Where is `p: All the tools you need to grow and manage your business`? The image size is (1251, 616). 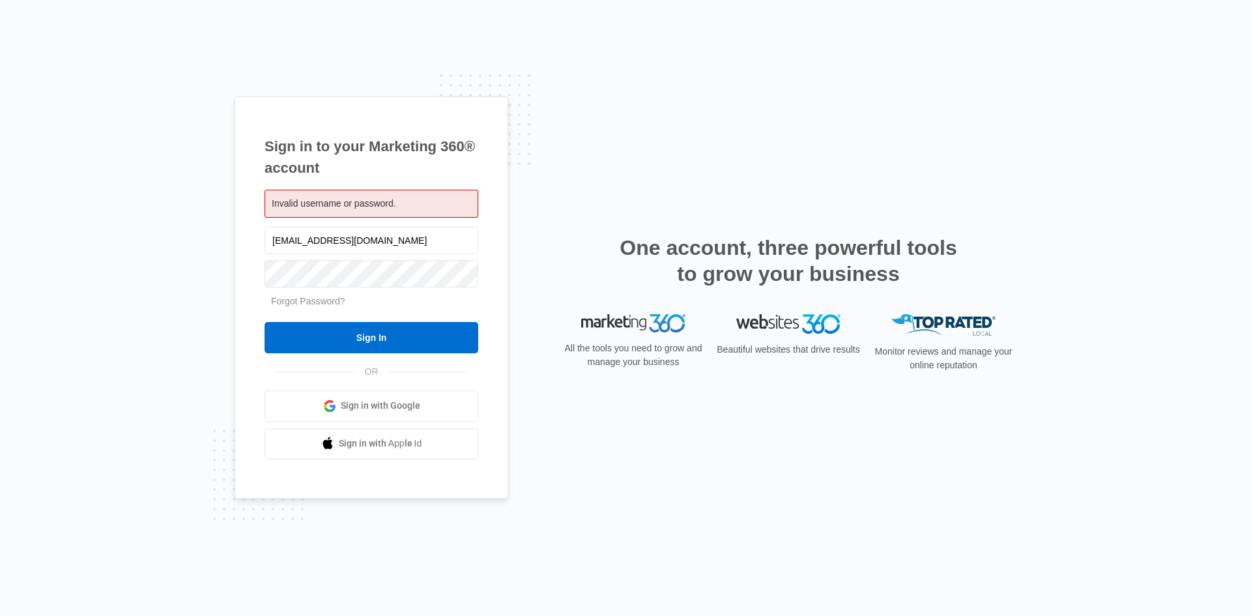
p: All the tools you need to grow and manage your business is located at coordinates (634, 355).